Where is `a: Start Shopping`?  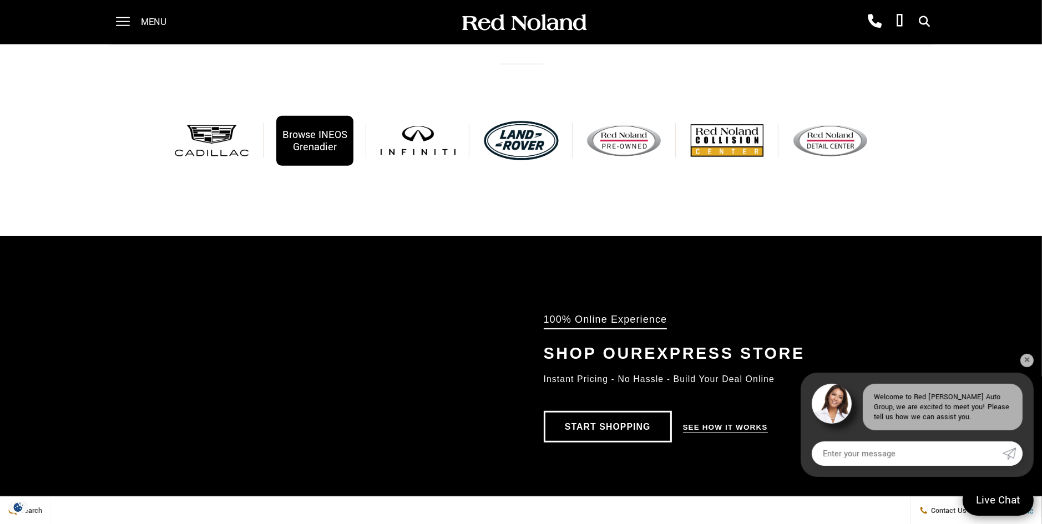
a: Start Shopping is located at coordinates (607, 427).